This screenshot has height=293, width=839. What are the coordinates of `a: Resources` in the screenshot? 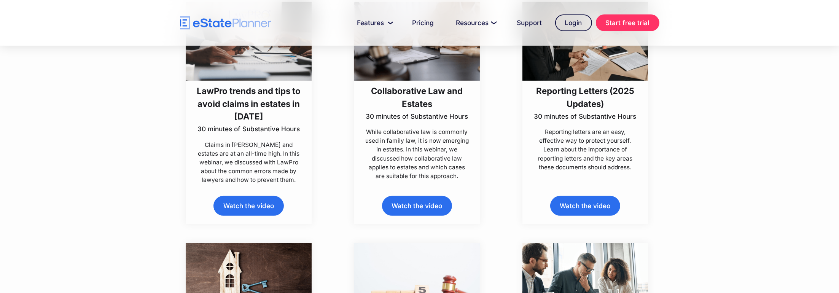 It's located at (476, 23).